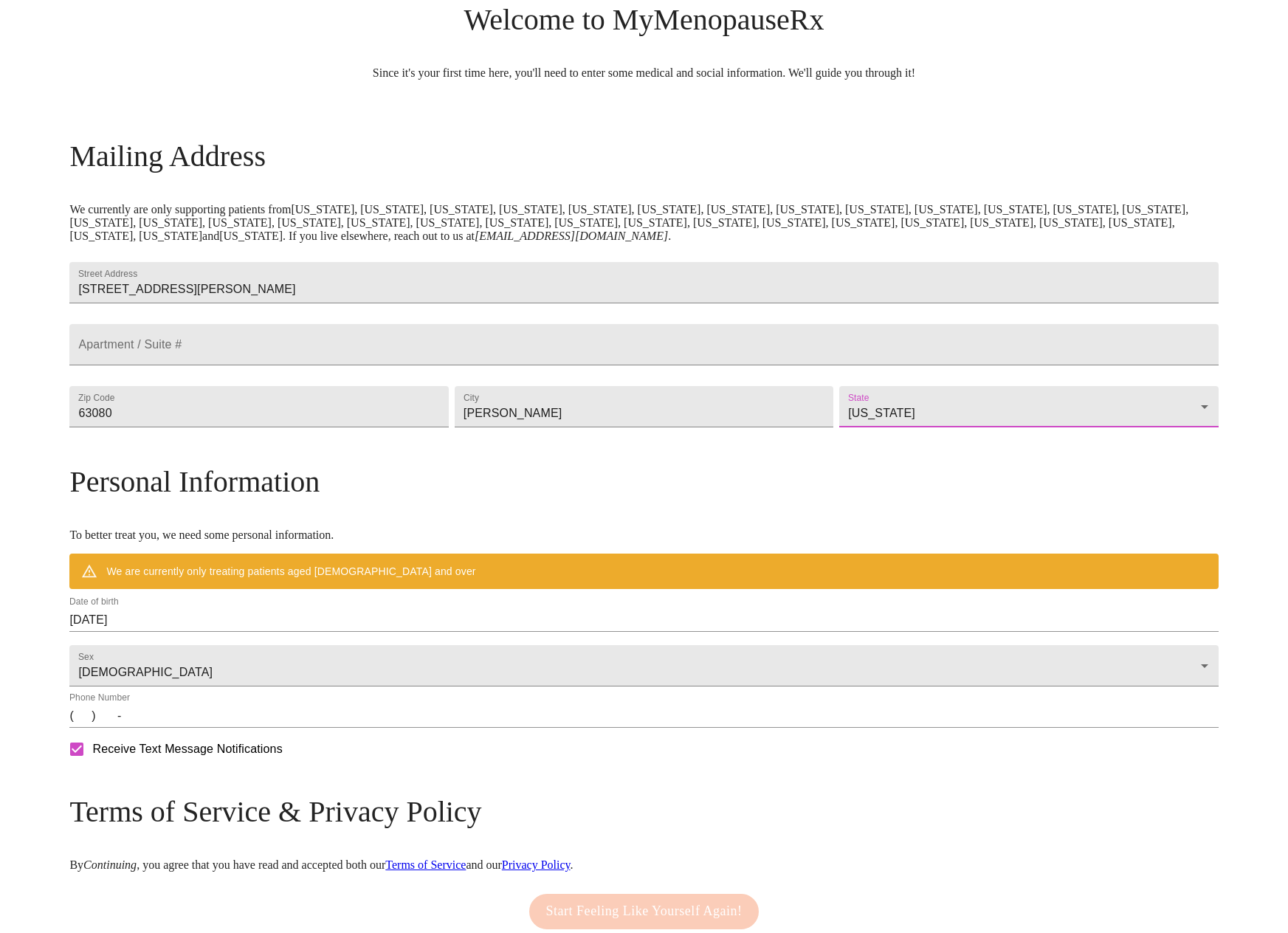 The image size is (1288, 933). What do you see at coordinates (643, 865) in the screenshot?
I see `p: By , you agree that you have read and accepted both our and our .` at bounding box center [643, 865].